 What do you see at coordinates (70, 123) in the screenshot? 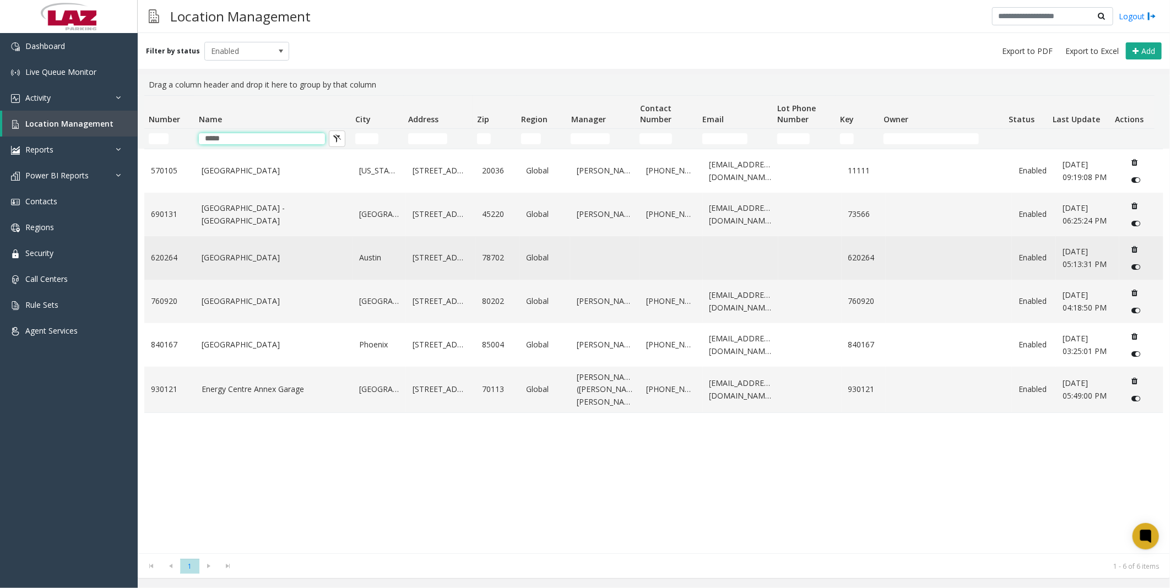
I see `a: Location Management` at bounding box center [70, 123].